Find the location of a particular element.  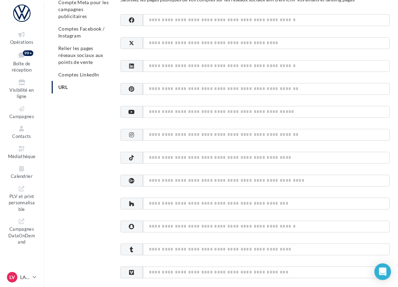

span: Médiathèque is located at coordinates (22, 156).